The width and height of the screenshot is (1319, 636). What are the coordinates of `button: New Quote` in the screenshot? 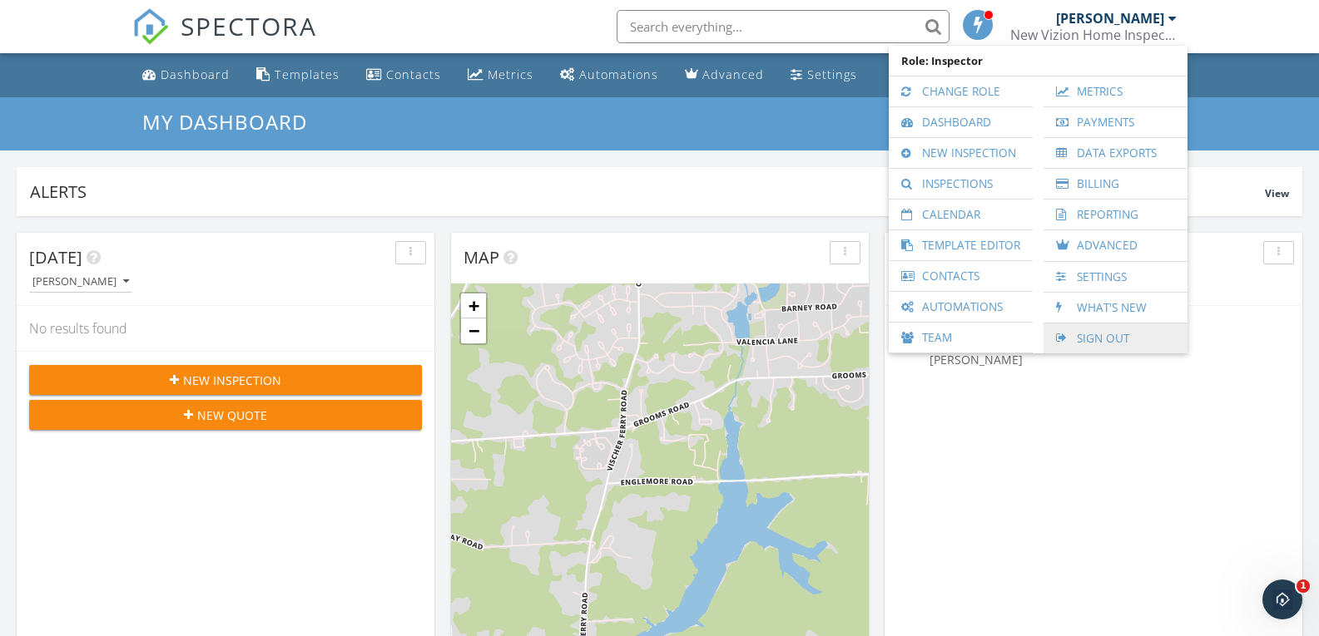 It's located at (225, 415).